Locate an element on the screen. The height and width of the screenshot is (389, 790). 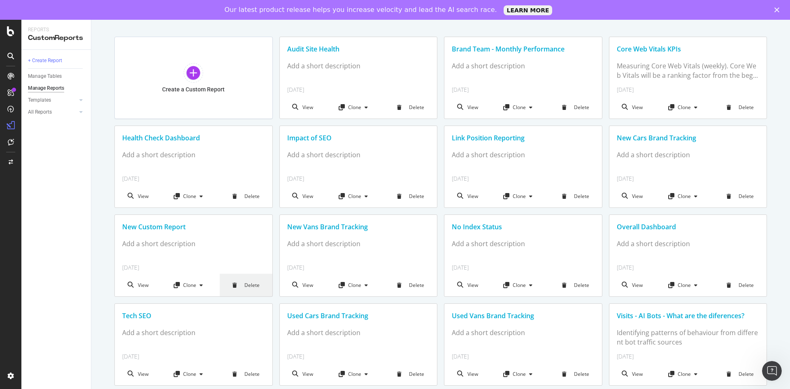
div: Health Check Dashboard is located at coordinates (193, 138).